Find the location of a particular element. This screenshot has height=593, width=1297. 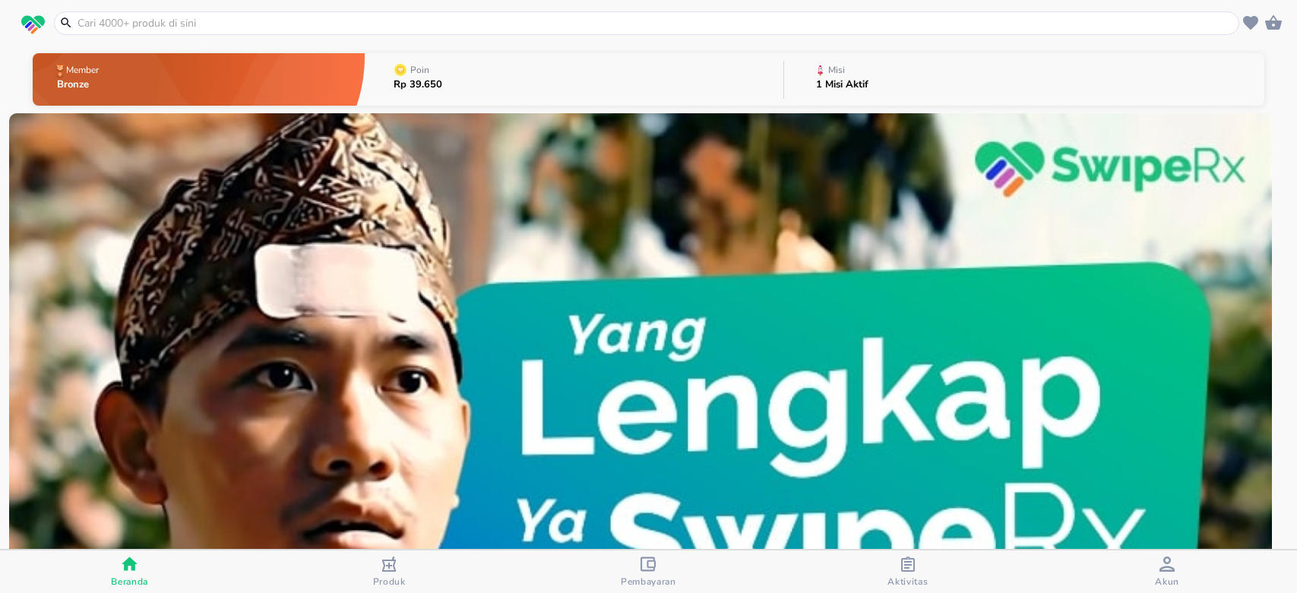

button: Akun is located at coordinates (1167, 571).